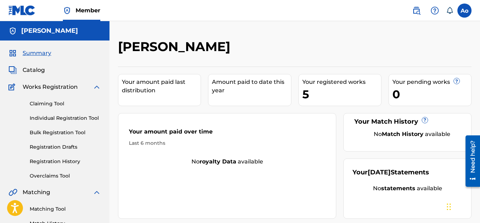 Image resolution: width=480 pixels, height=223 pixels. What do you see at coordinates (13, 87) in the screenshot?
I see `img: Works Registration` at bounding box center [13, 87].